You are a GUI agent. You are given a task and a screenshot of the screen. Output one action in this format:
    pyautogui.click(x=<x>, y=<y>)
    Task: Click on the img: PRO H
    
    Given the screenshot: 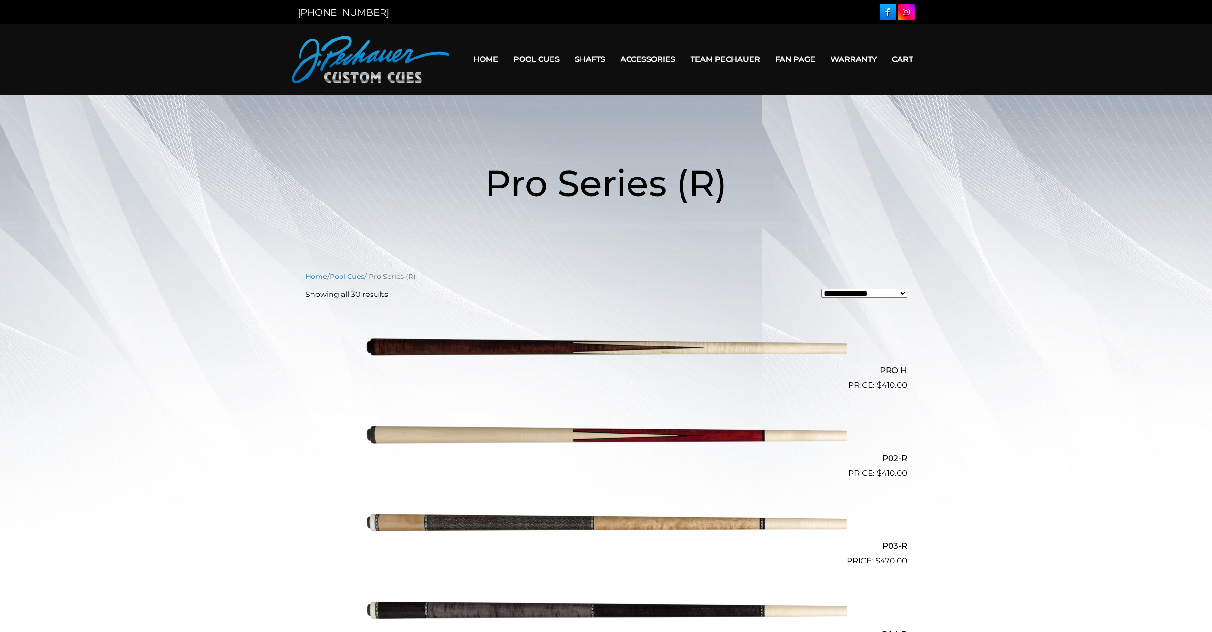 What is the action you would take?
    pyautogui.click(x=606, y=348)
    